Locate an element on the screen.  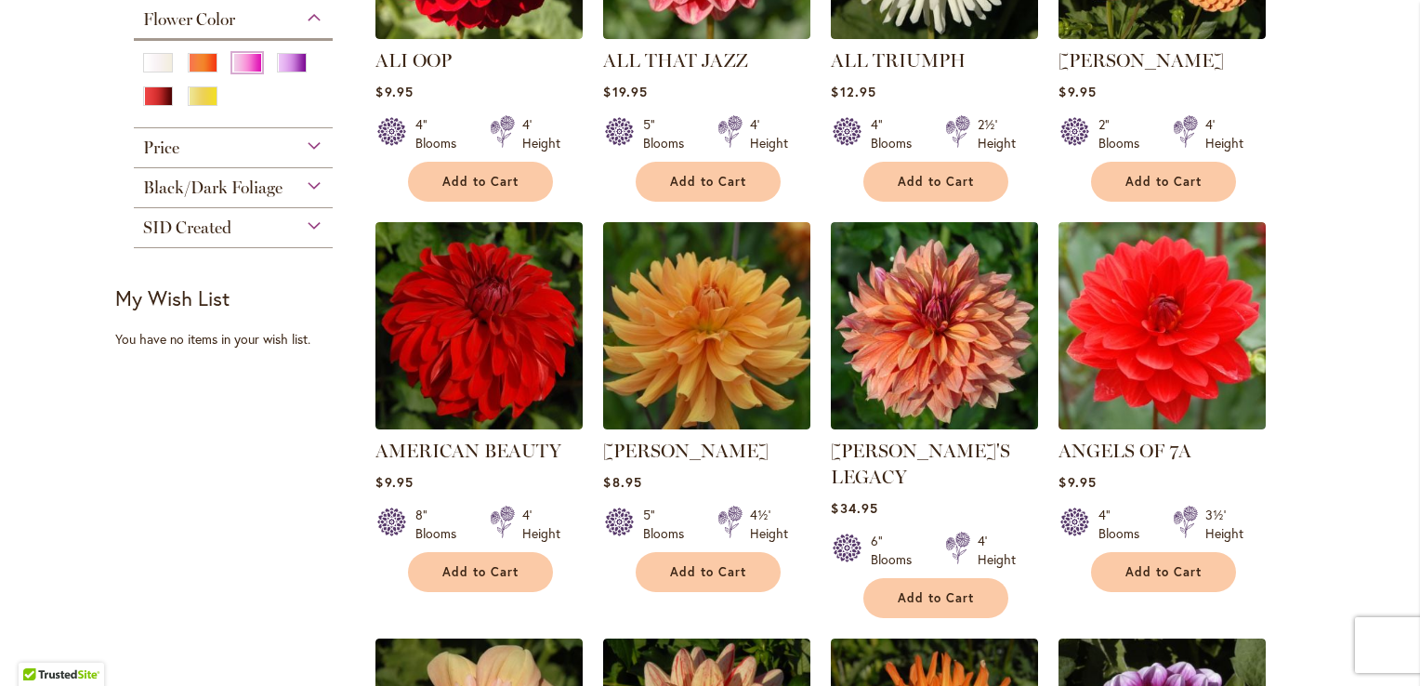
span: $12.95 is located at coordinates (853, 91).